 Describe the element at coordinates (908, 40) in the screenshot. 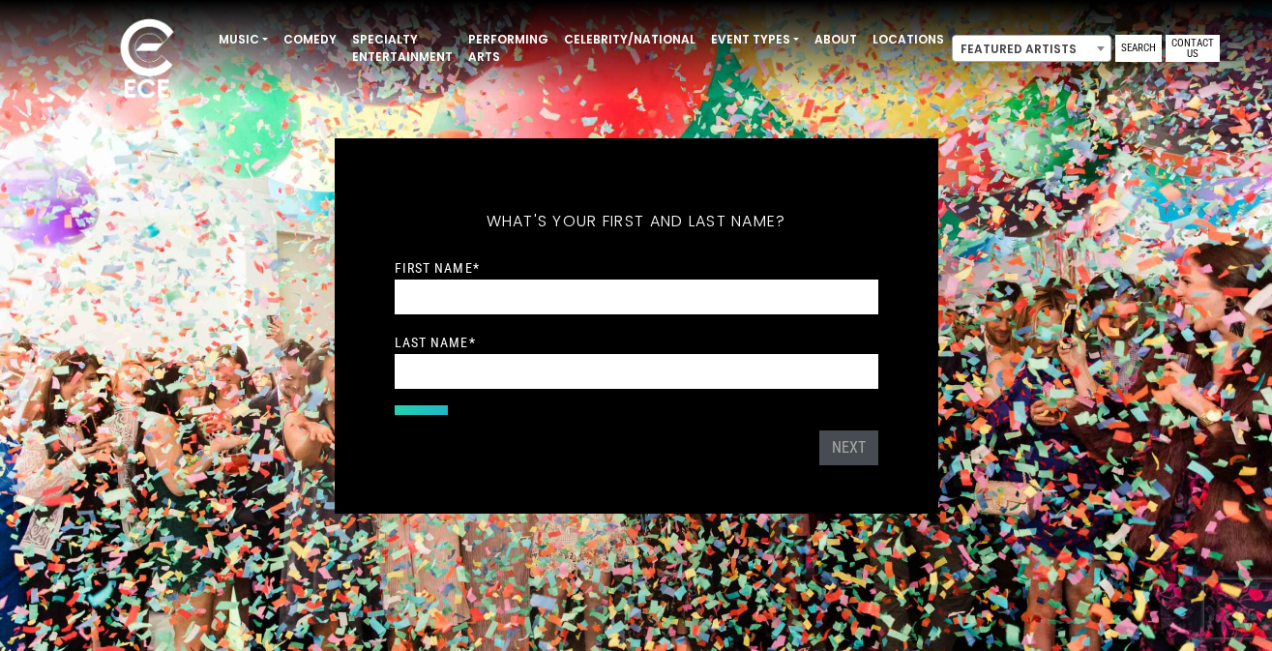

I see `a: Locations` at that location.